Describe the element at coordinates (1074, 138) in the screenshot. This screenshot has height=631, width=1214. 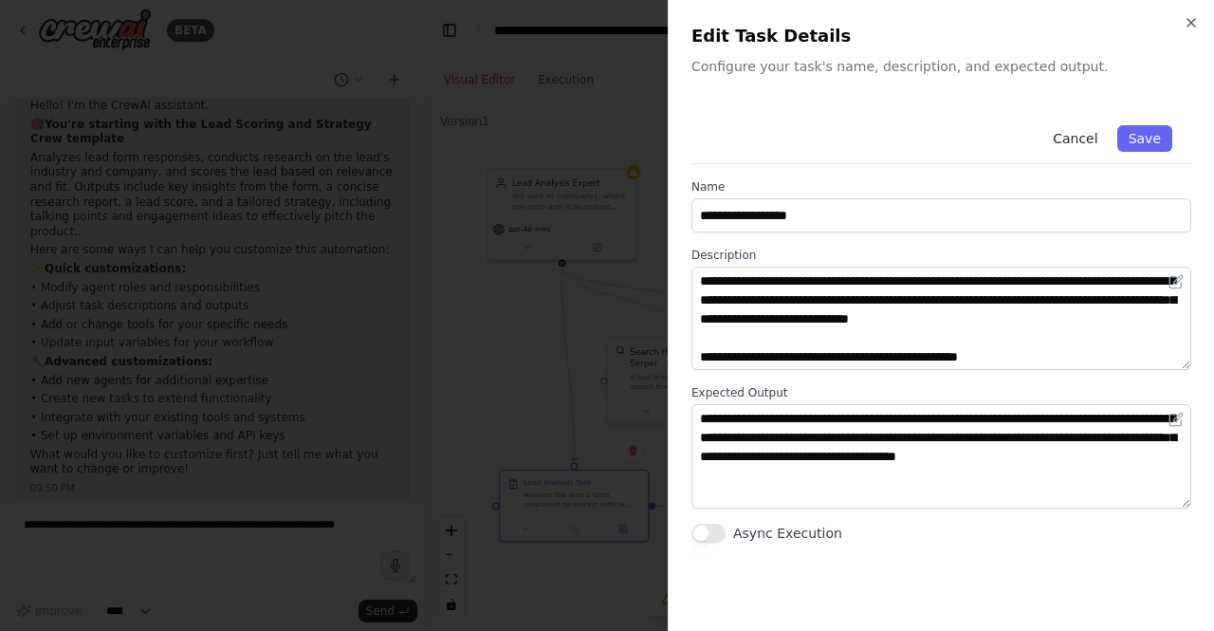
I see `button: Cancel` at that location.